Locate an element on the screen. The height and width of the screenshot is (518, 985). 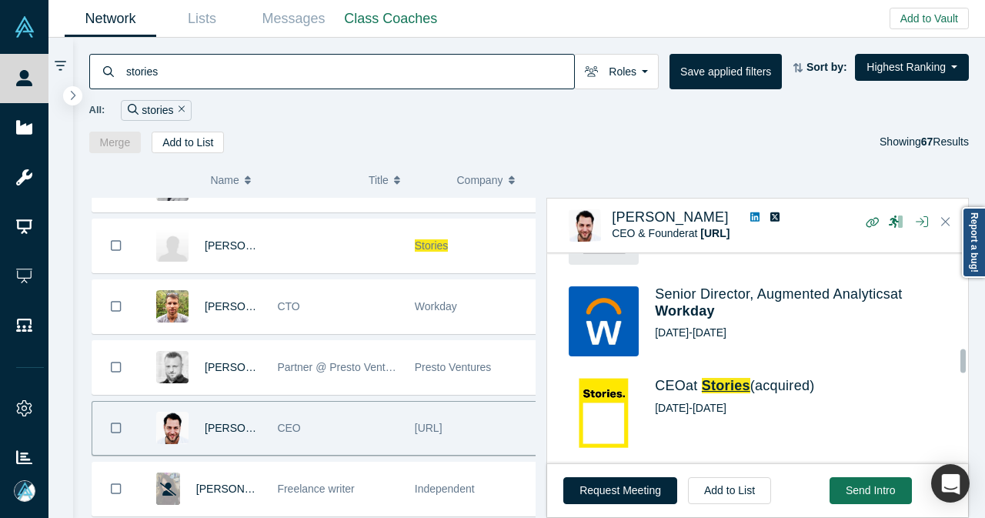
img: Alchemist Vault Logo is located at coordinates (25, 27).